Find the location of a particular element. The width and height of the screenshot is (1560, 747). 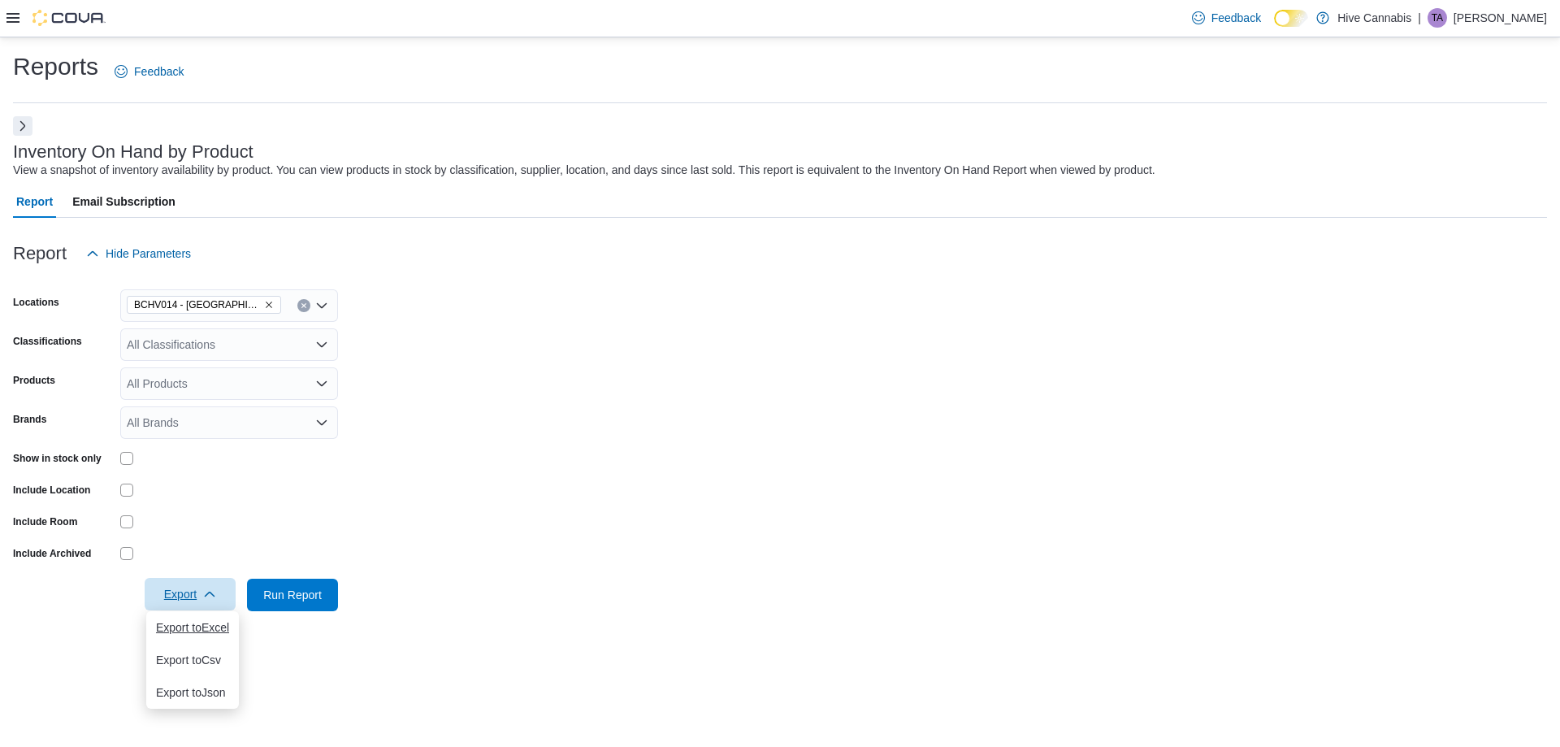

label: Brands is located at coordinates (29, 419).